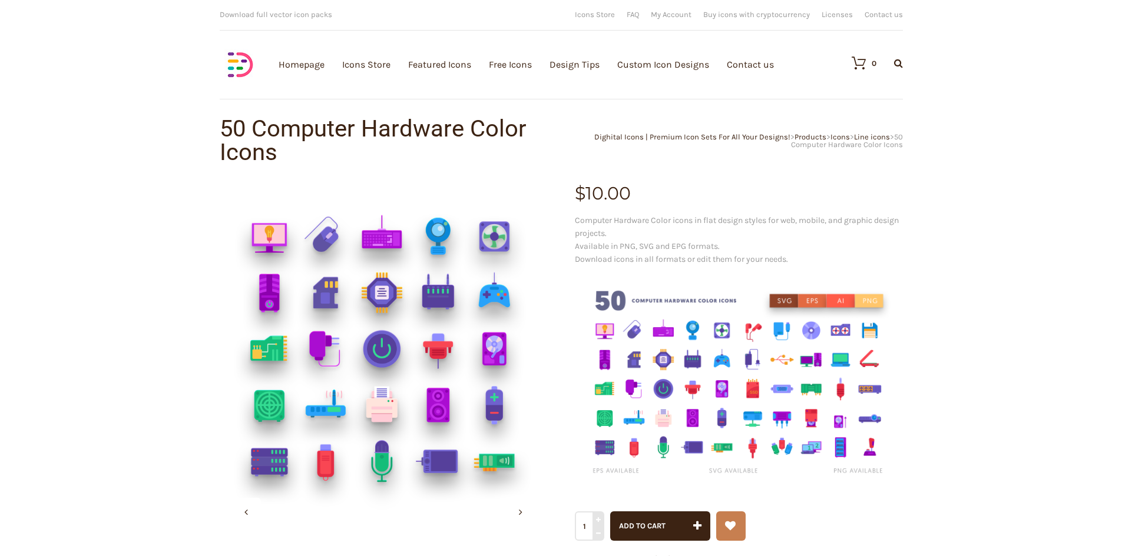 The height and width of the screenshot is (556, 1122). What do you see at coordinates (756, 14) in the screenshot?
I see `a: Buy icons with cryptocurrency` at bounding box center [756, 14].